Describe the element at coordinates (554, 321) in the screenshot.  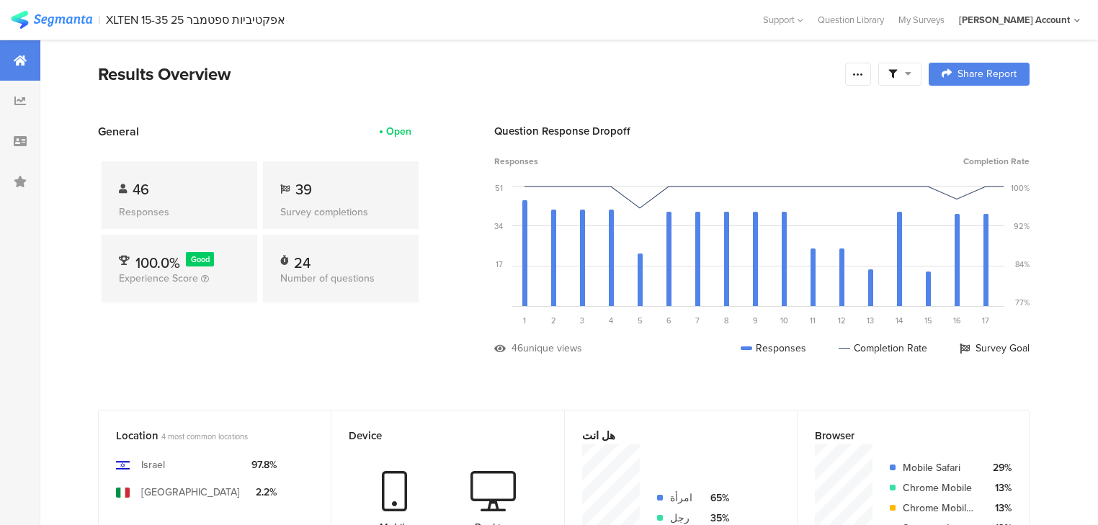
I see `span: 2` at that location.